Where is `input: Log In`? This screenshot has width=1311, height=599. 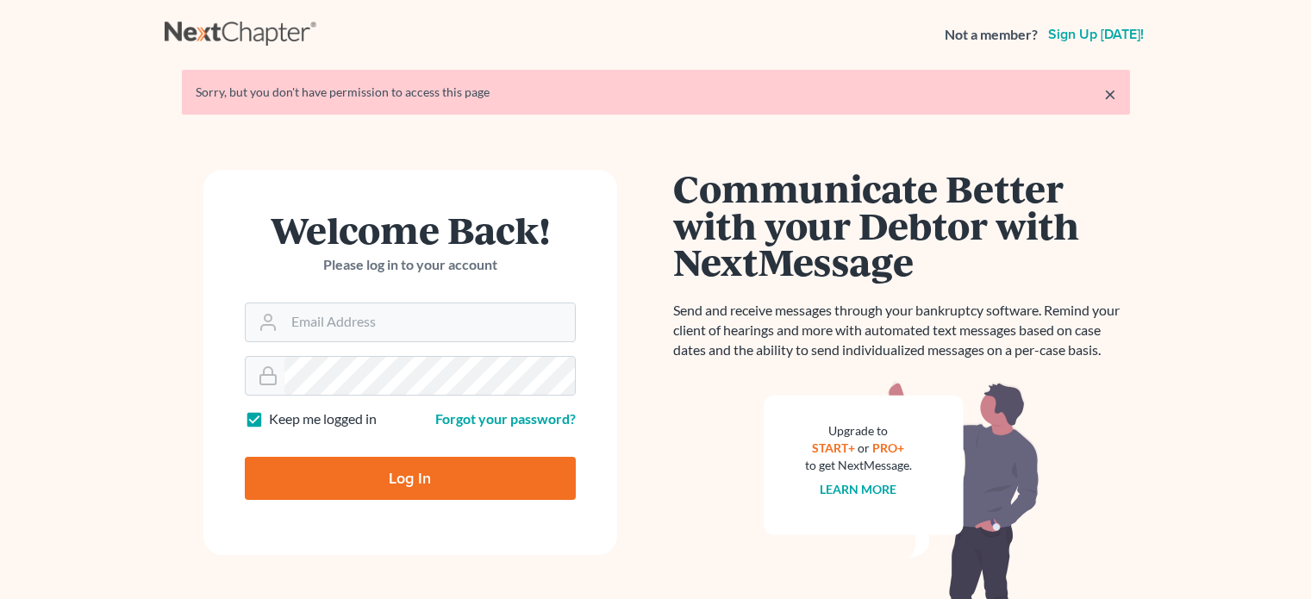 input: Log In is located at coordinates (410, 479).